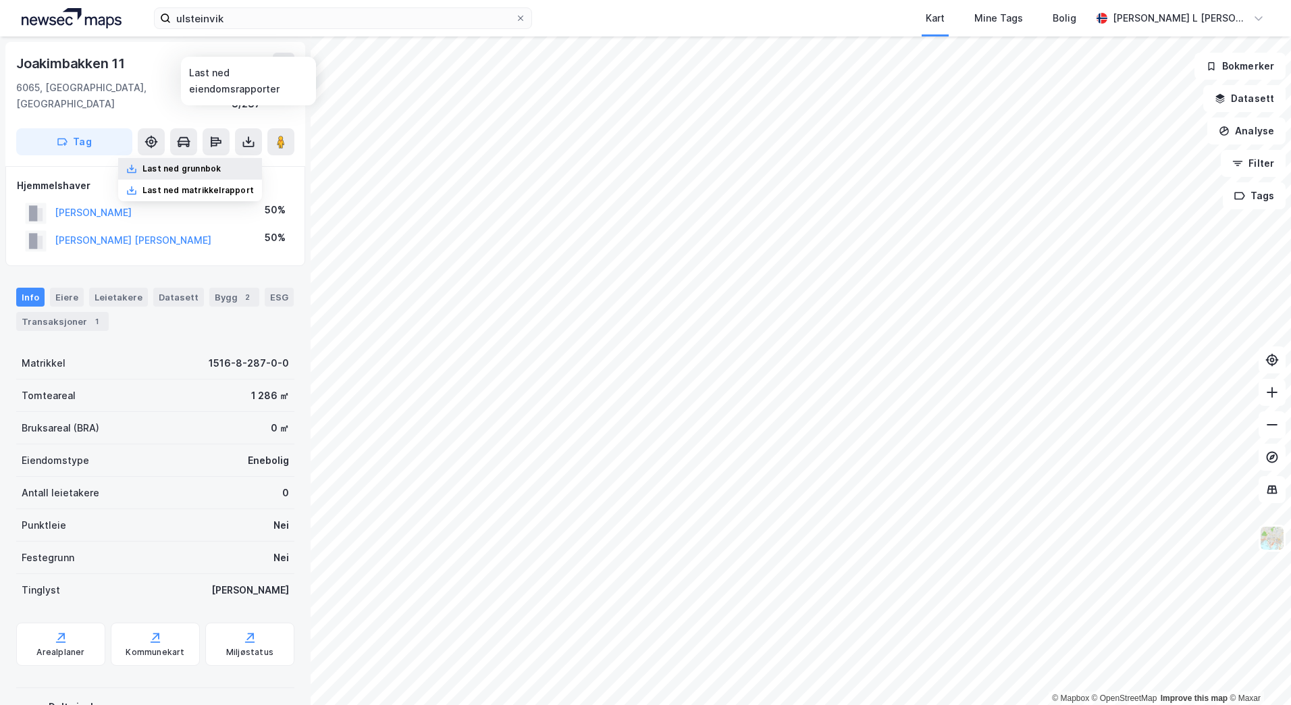  Describe the element at coordinates (249, 363) in the screenshot. I see `div: 1516-8-287-0-0` at that location.